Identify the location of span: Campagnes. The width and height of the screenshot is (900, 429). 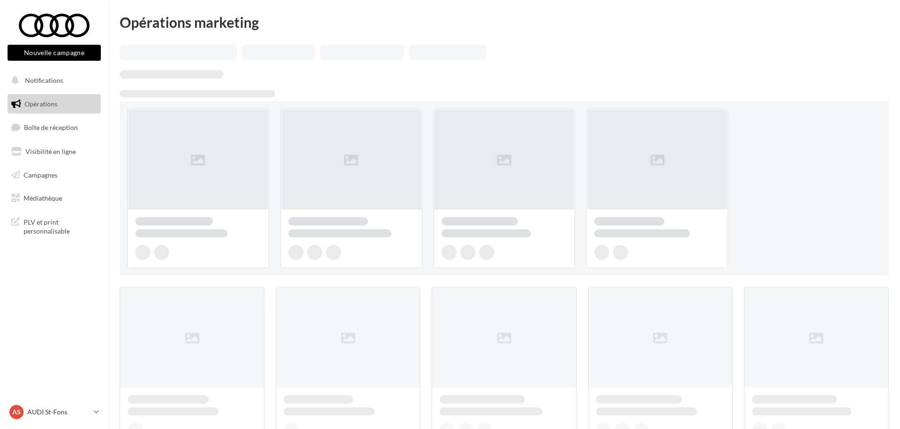
(41, 174).